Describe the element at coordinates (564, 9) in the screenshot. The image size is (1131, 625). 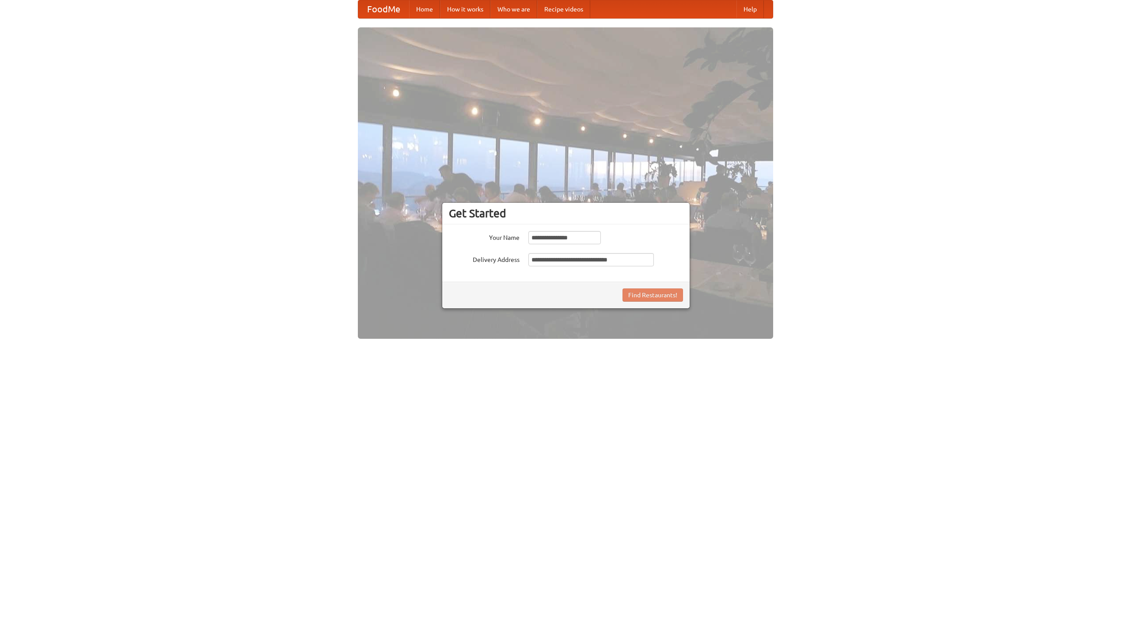
I see `a: Recipe videos` at that location.